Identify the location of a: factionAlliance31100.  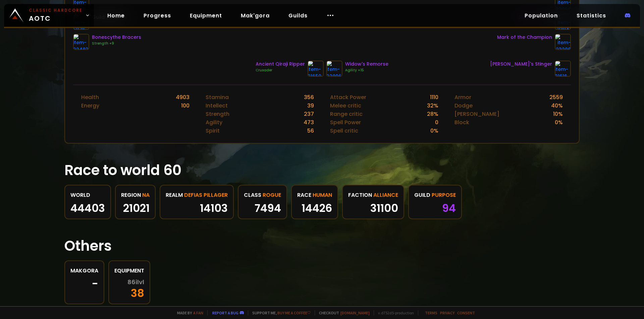
(373, 202).